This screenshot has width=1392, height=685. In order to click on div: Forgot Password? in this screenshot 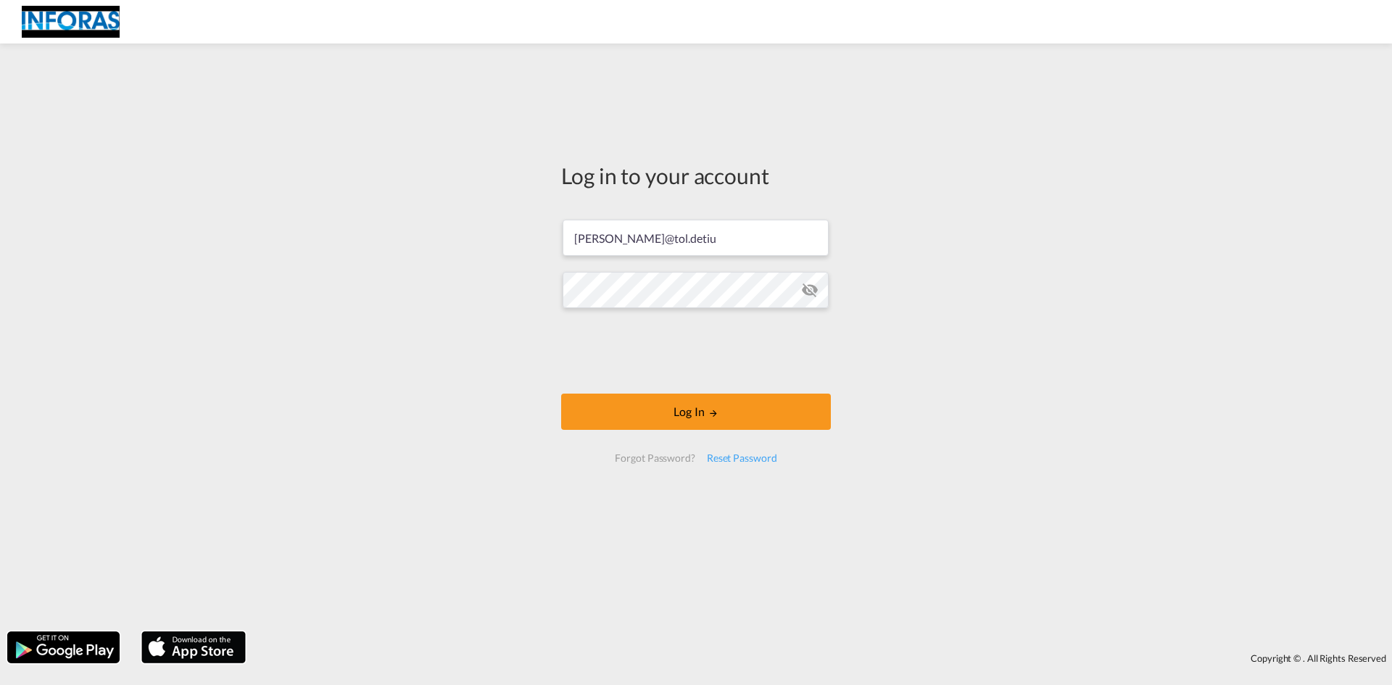, I will do `click(655, 458)`.